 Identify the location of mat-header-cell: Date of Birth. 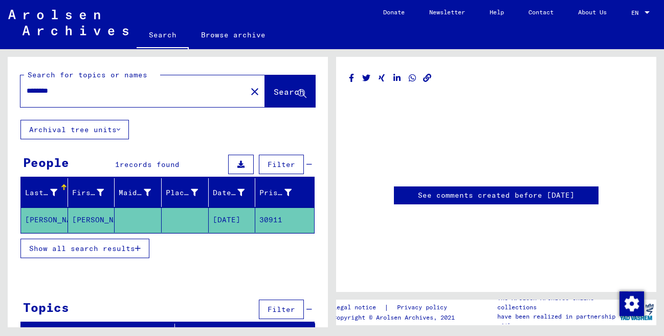
(232, 192).